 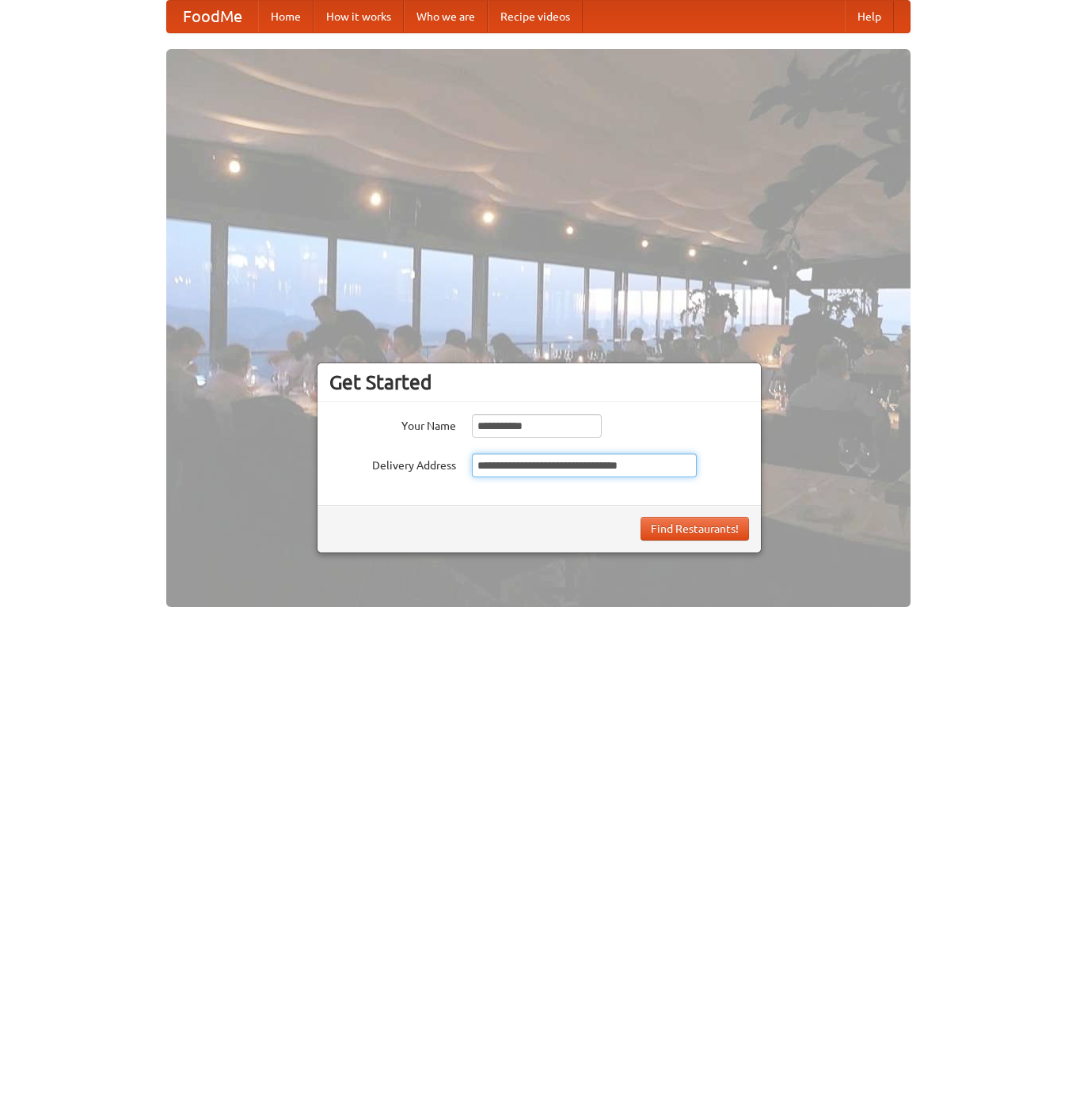 I want to click on button: Find Restaurants!, so click(x=694, y=529).